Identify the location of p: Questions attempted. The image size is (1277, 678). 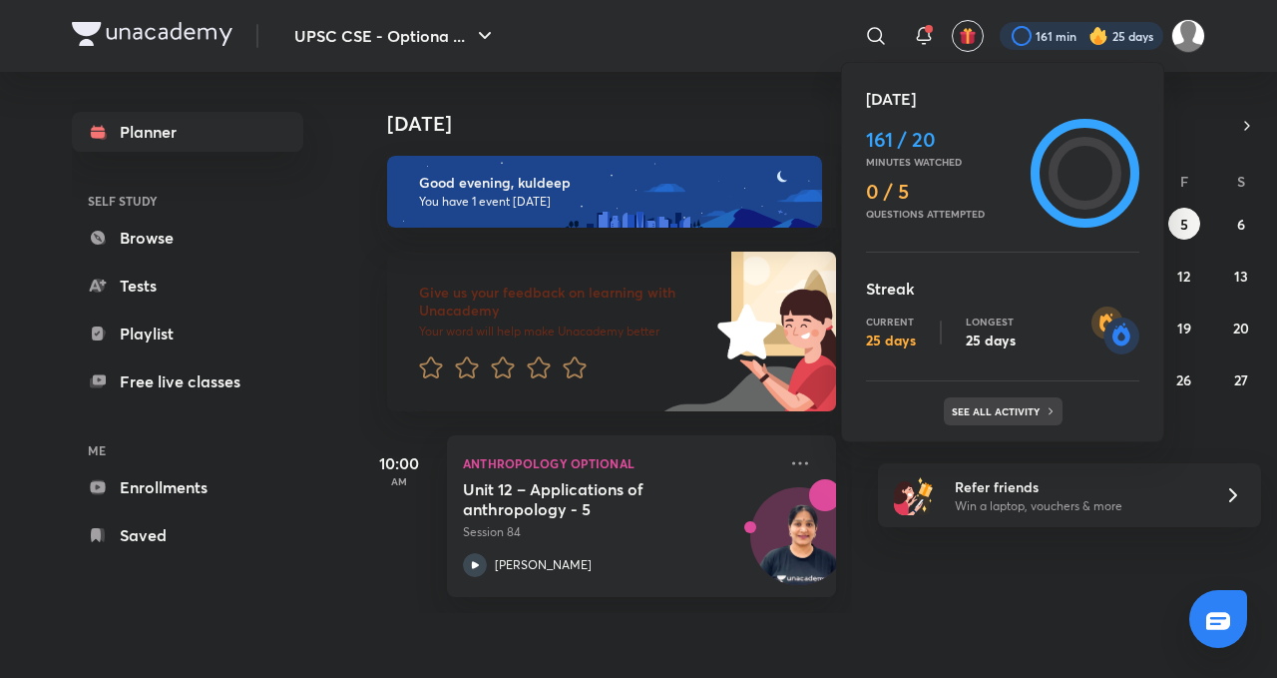
(944, 214).